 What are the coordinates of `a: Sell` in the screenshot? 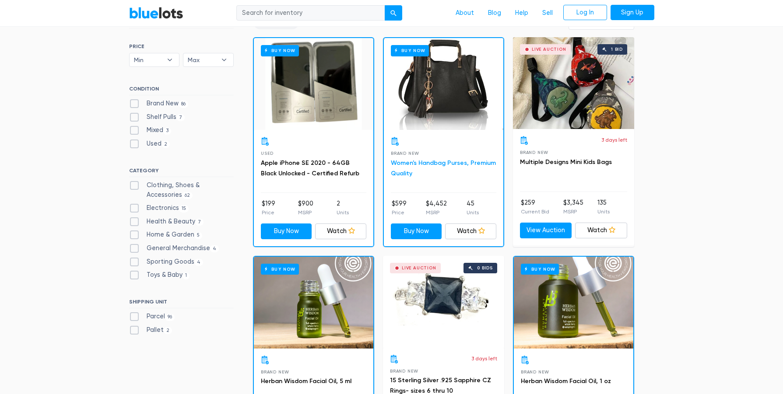 It's located at (547, 13).